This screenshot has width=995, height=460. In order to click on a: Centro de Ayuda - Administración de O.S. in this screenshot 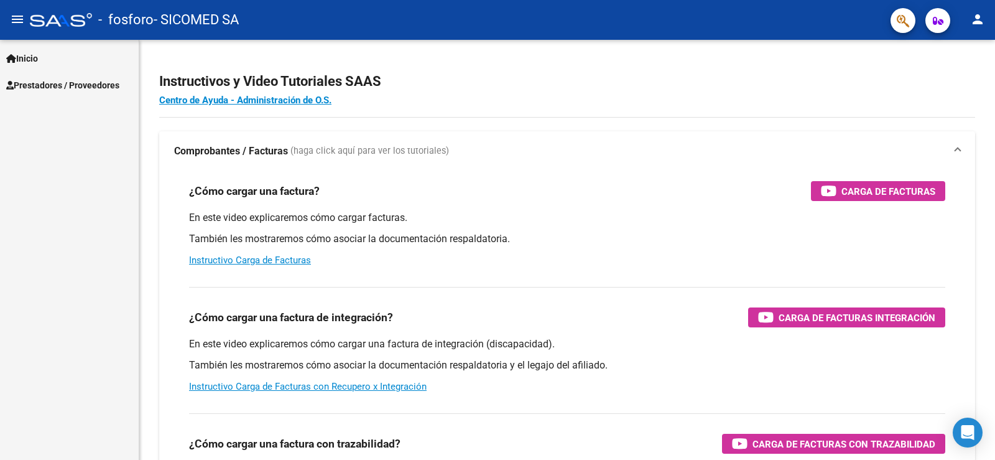, I will do `click(245, 100)`.